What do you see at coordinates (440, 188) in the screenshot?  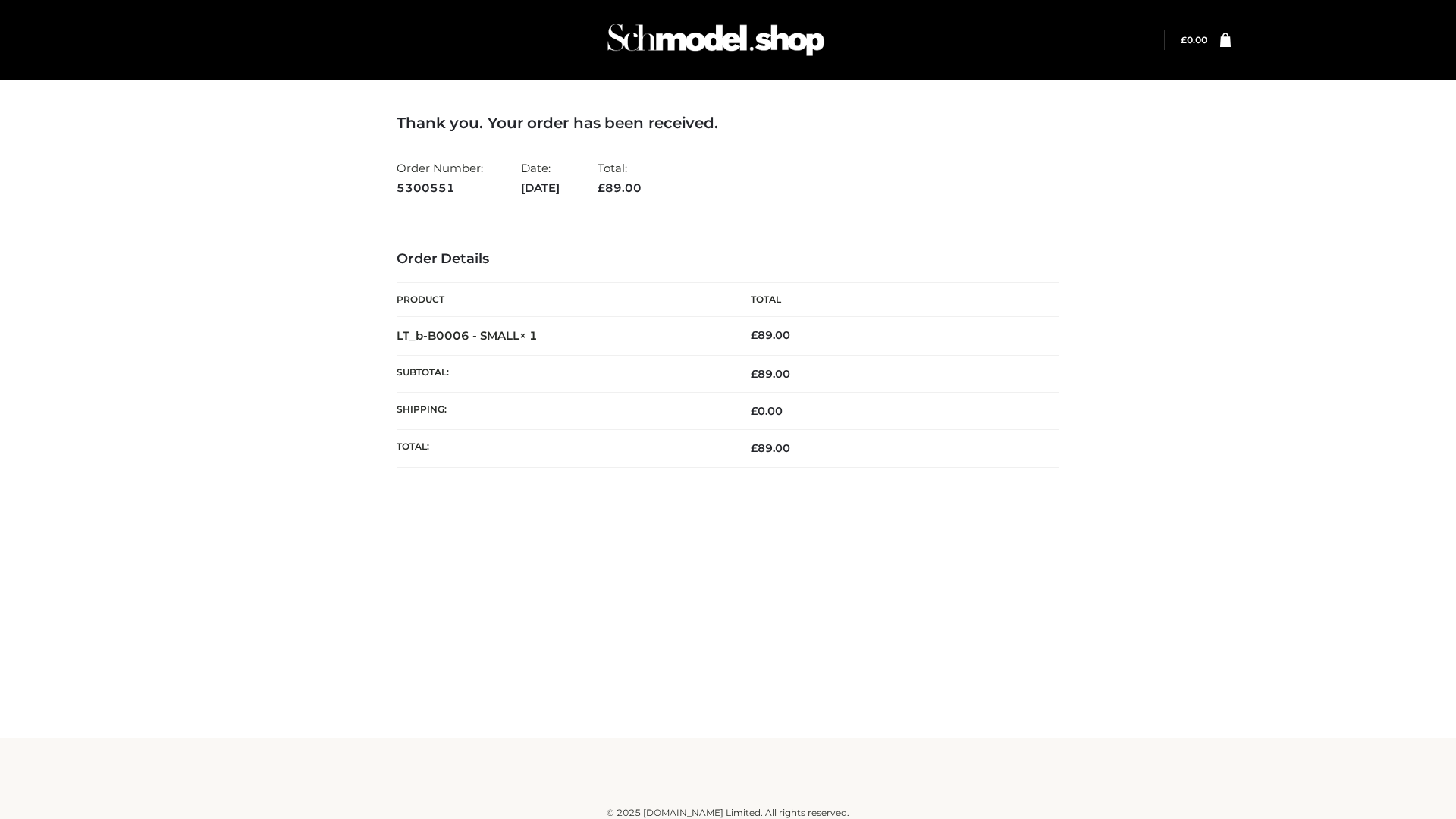 I see `strong: 5300551` at bounding box center [440, 188].